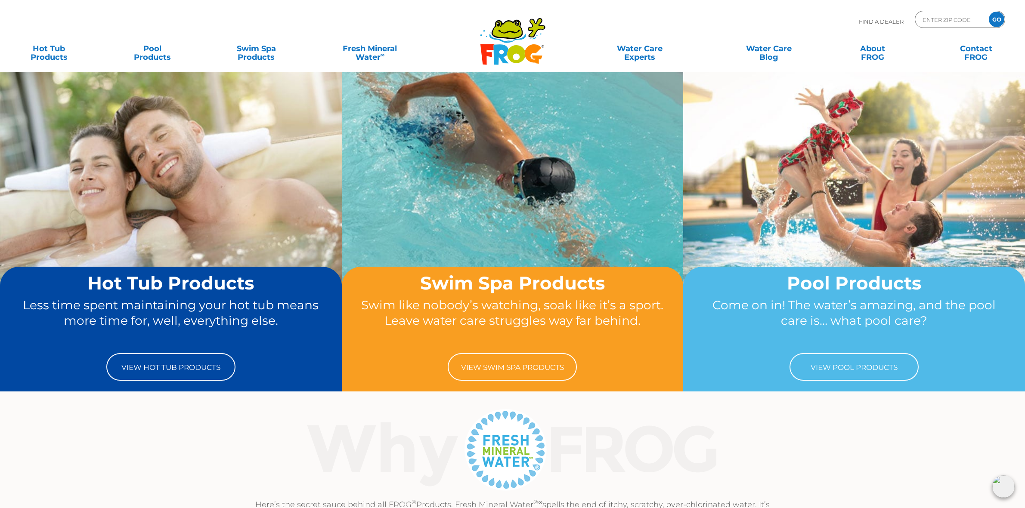 Image resolution: width=1025 pixels, height=508 pixels. What do you see at coordinates (996, 19) in the screenshot?
I see `input: GO` at bounding box center [996, 19].